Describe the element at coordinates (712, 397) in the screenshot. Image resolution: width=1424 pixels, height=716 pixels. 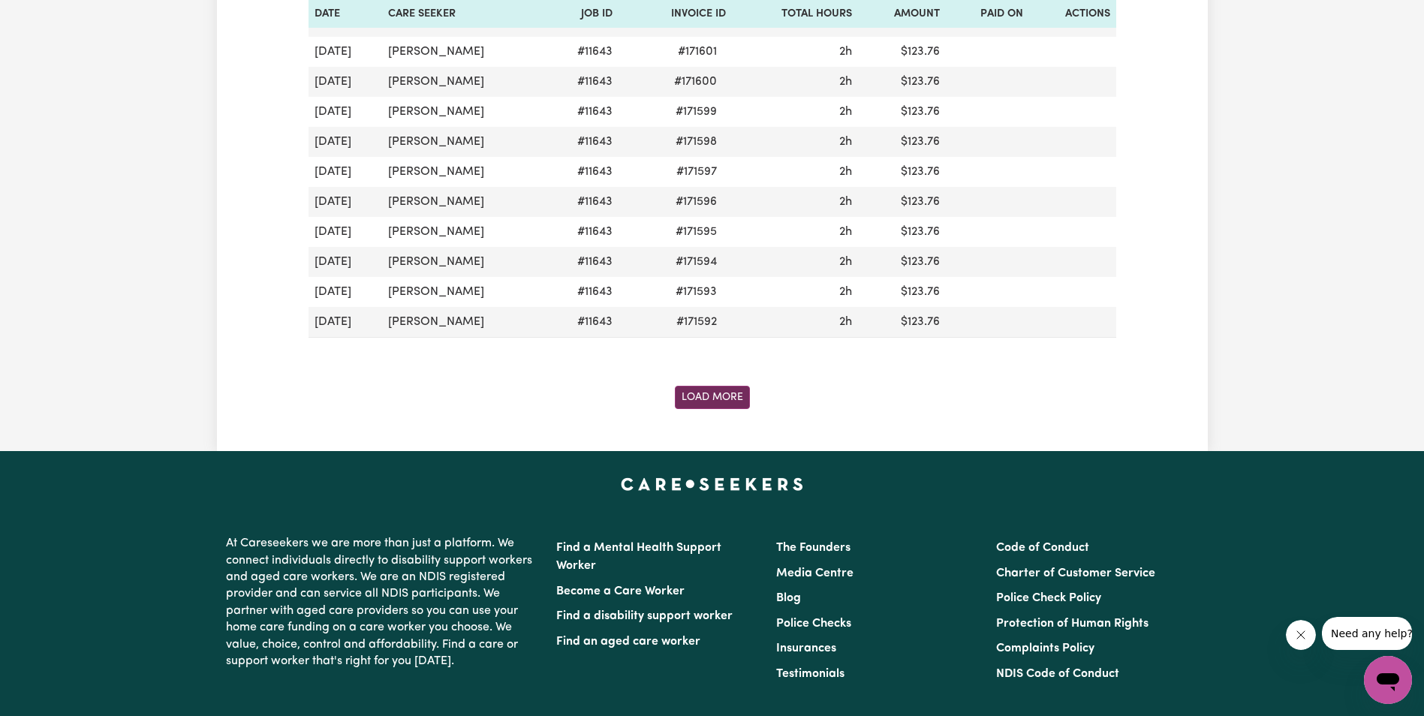
I see `button: Fetch older invoices` at that location.